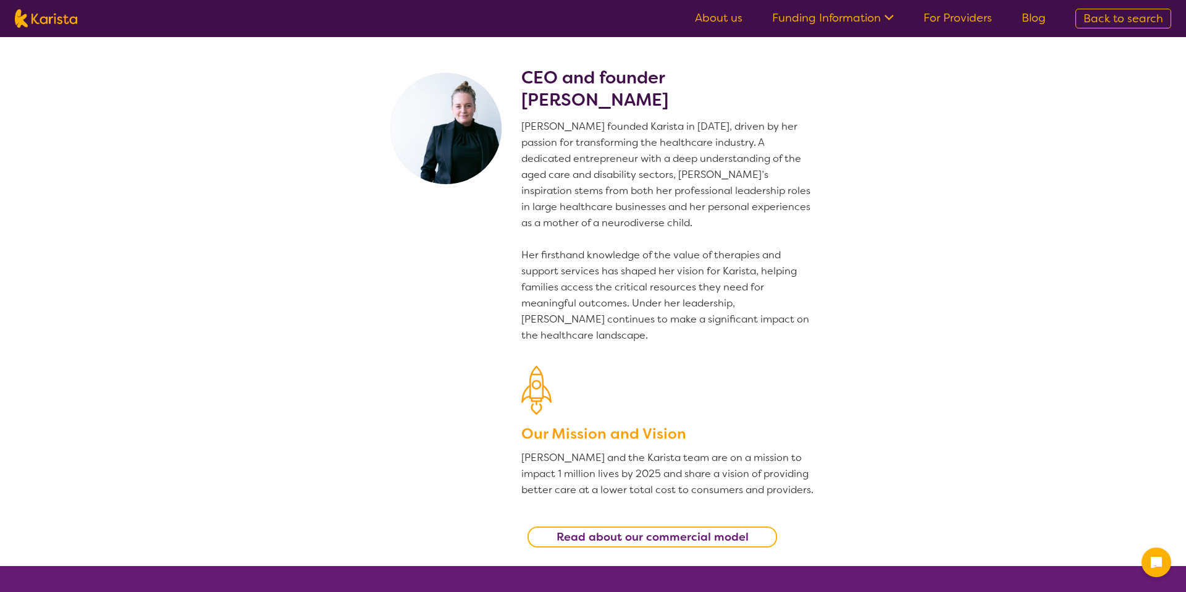 The width and height of the screenshot is (1186, 592). What do you see at coordinates (668, 434) in the screenshot?
I see `h3: Our Mission and Vision` at bounding box center [668, 434].